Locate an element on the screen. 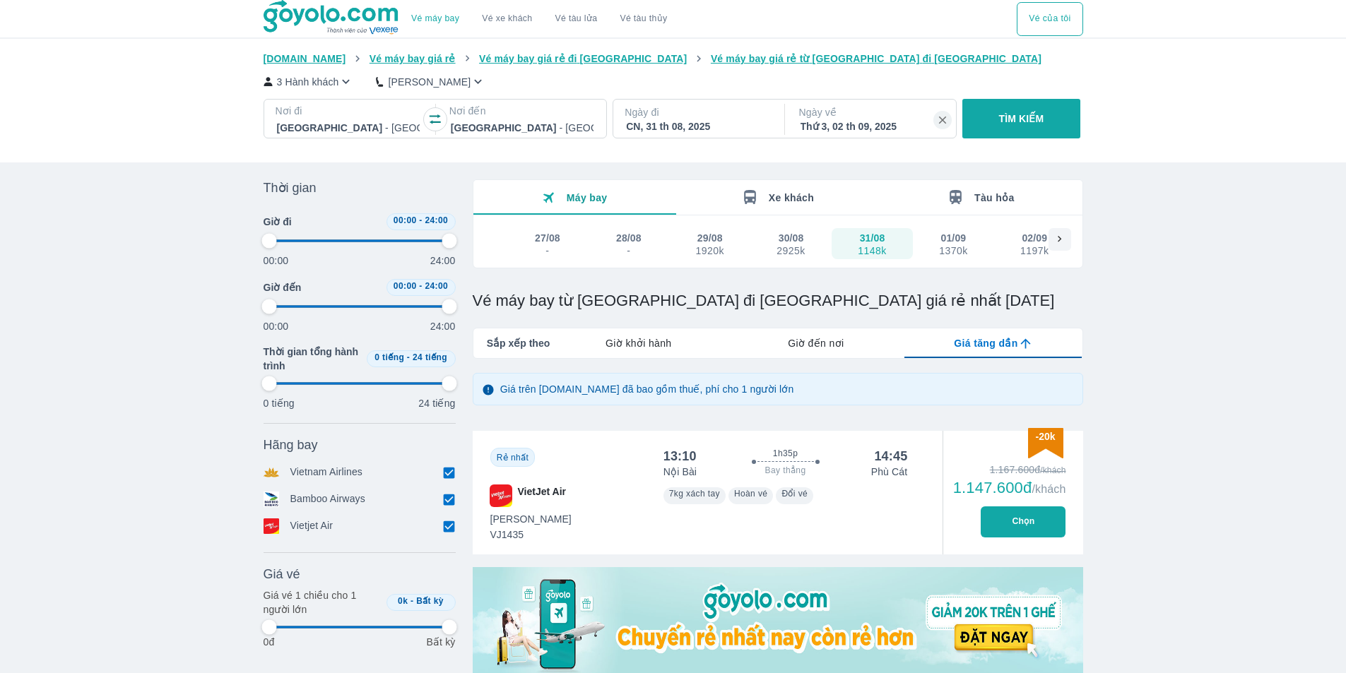 The width and height of the screenshot is (1346, 673). span: Thời gian is located at coordinates (290, 188).